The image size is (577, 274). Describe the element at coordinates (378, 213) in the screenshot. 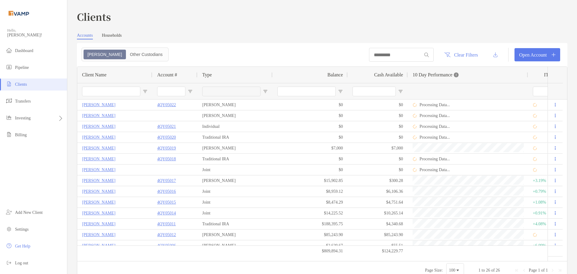

I see `div: $10,265.14` at that location.